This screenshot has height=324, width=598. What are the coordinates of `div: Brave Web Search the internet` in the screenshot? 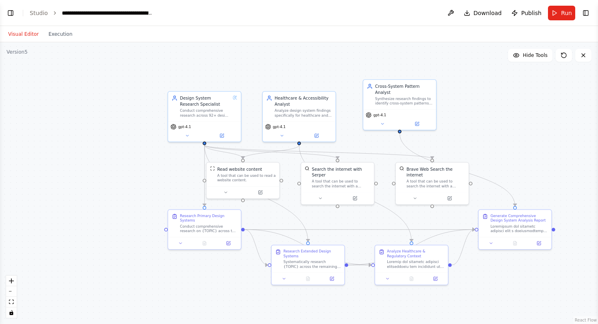 It's located at (436, 172).